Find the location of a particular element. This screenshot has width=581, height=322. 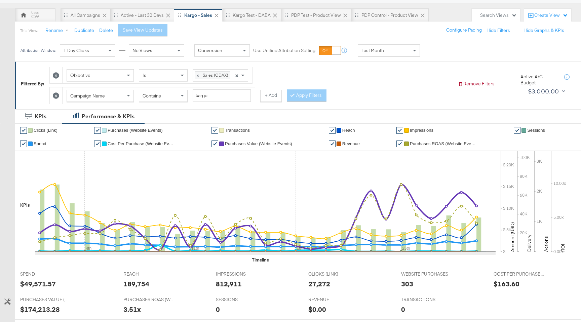

span: REVENUE is located at coordinates (333, 299).